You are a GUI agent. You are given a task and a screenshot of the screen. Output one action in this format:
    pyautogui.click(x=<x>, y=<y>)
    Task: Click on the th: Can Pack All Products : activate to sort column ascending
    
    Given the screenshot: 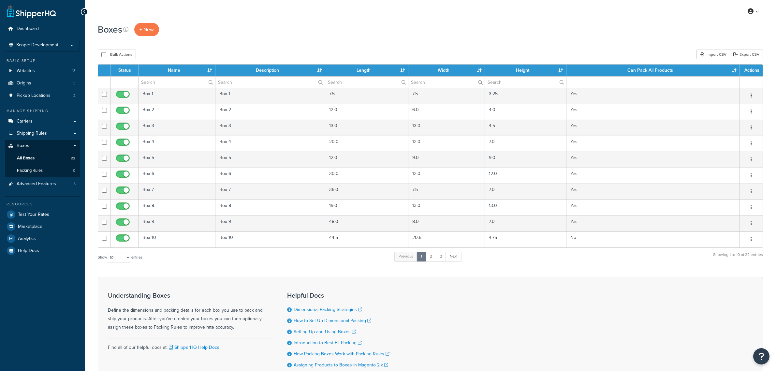 What is the action you would take?
    pyautogui.click(x=653, y=70)
    